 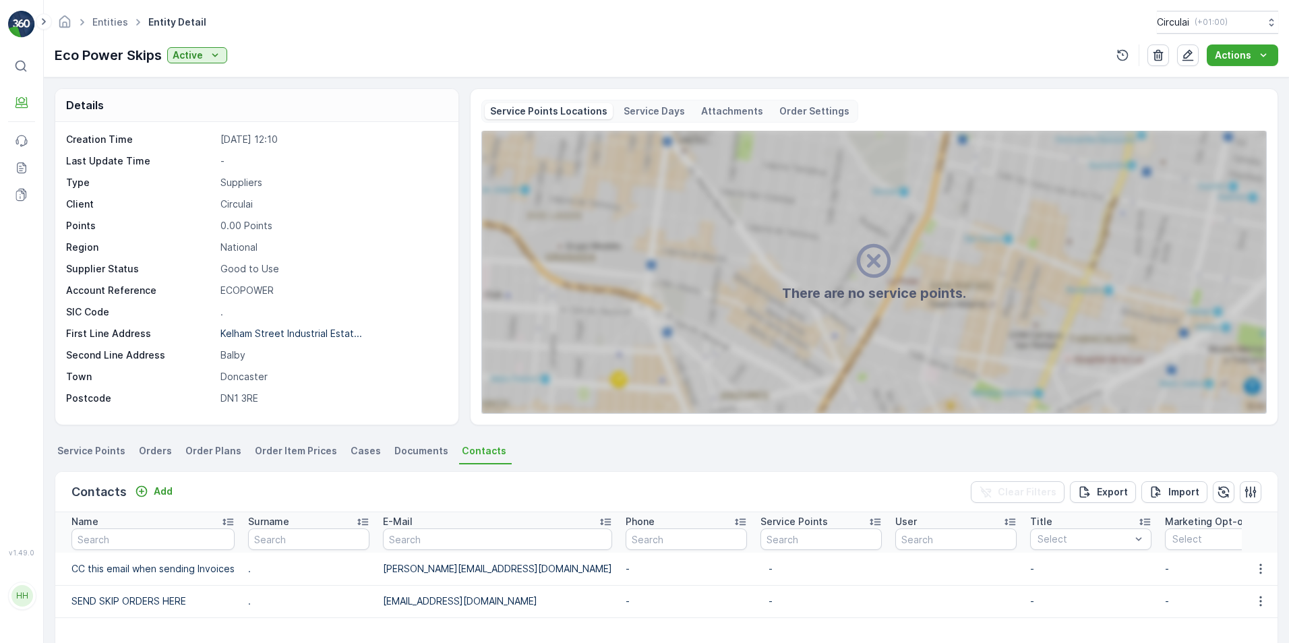 I want to click on span: Service Points, so click(x=91, y=451).